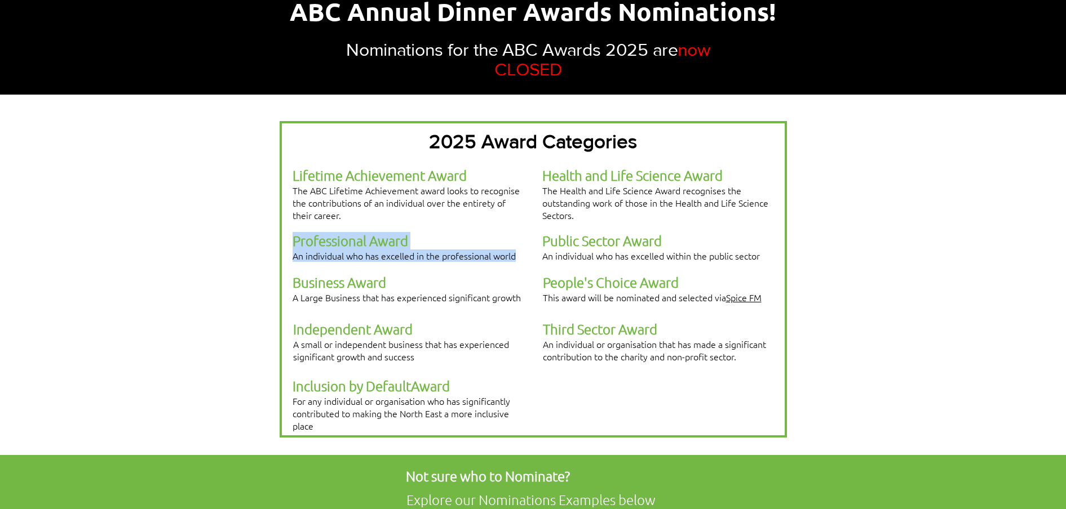  What do you see at coordinates (632, 175) in the screenshot?
I see `span: Health and Life Science Award` at bounding box center [632, 175].